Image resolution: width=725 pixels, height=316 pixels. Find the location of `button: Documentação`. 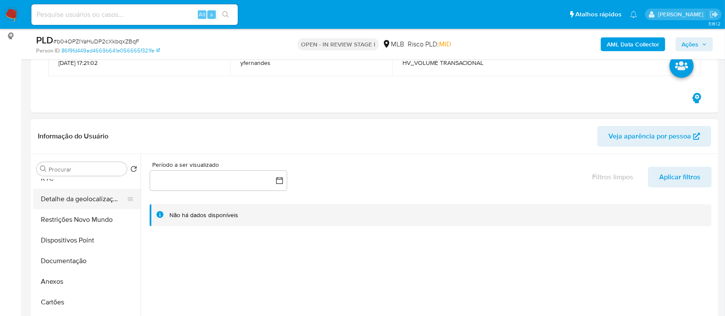

button: Documentação is located at coordinates (87, 261).